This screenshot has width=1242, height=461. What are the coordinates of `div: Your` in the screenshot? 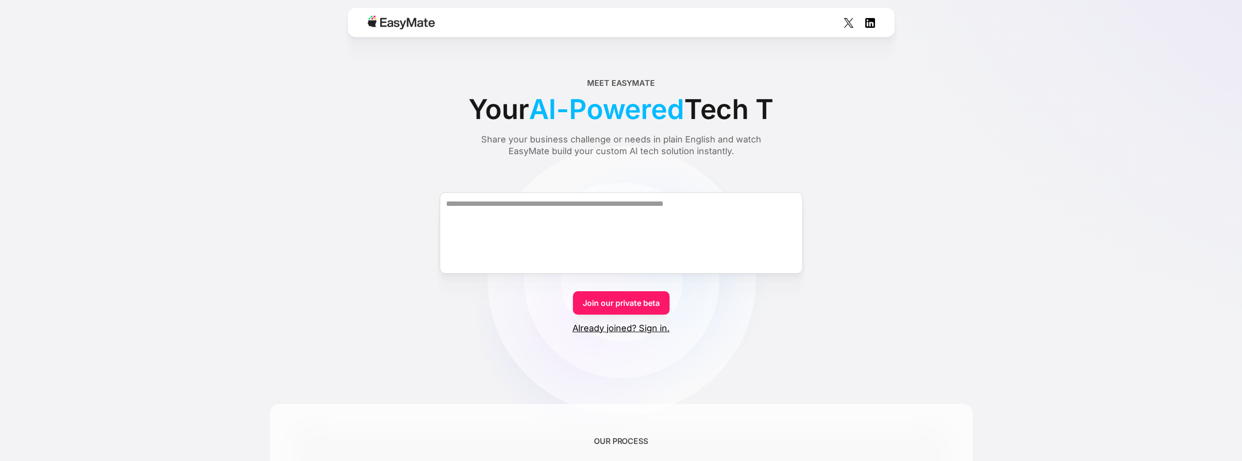 It's located at (621, 109).